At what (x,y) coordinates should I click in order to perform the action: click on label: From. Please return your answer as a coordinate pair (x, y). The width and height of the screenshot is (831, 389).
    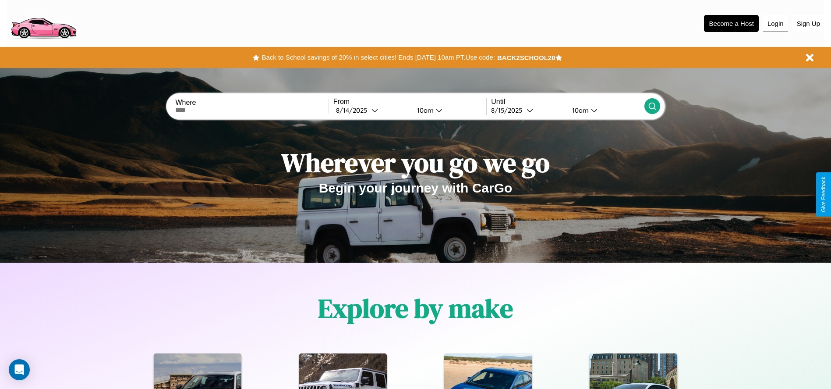
    Looking at the image, I should click on (410, 102).